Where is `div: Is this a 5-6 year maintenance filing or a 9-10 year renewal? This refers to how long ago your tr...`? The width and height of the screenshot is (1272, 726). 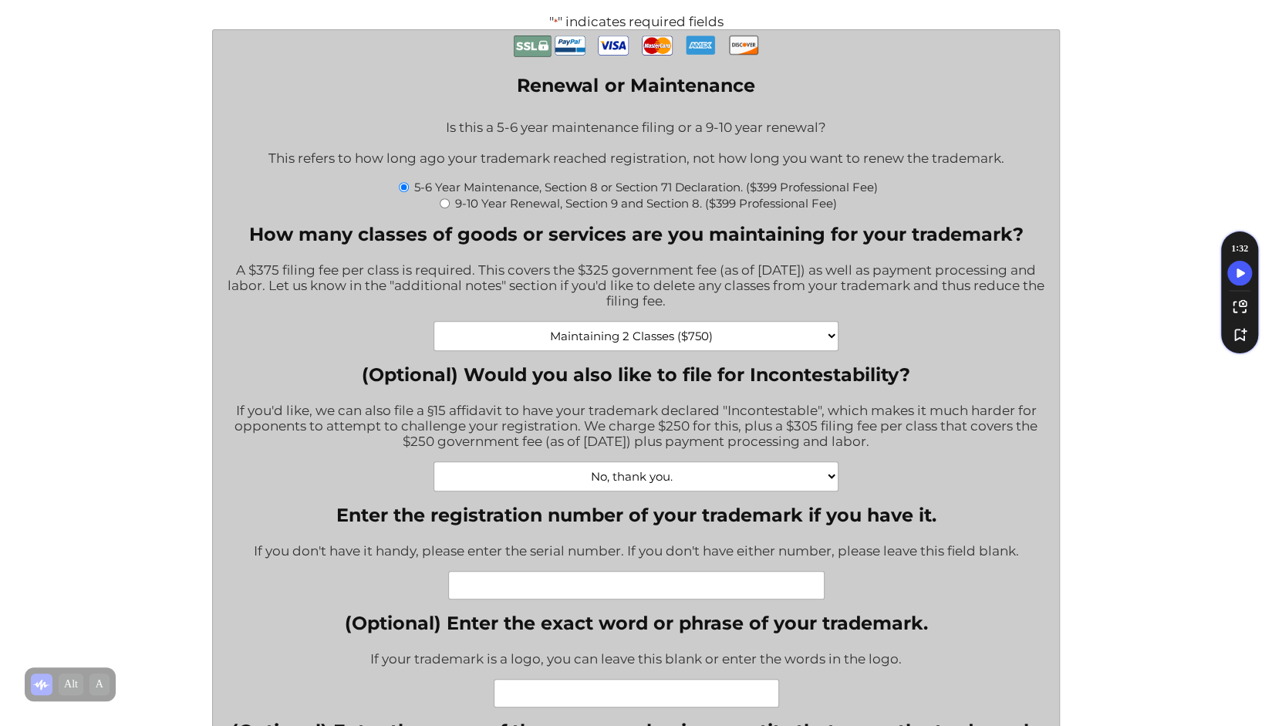
div: Is this a 5-6 year maintenance filing or a 9-10 year renewal? This refers to how long ago your tr... is located at coordinates (636, 143).